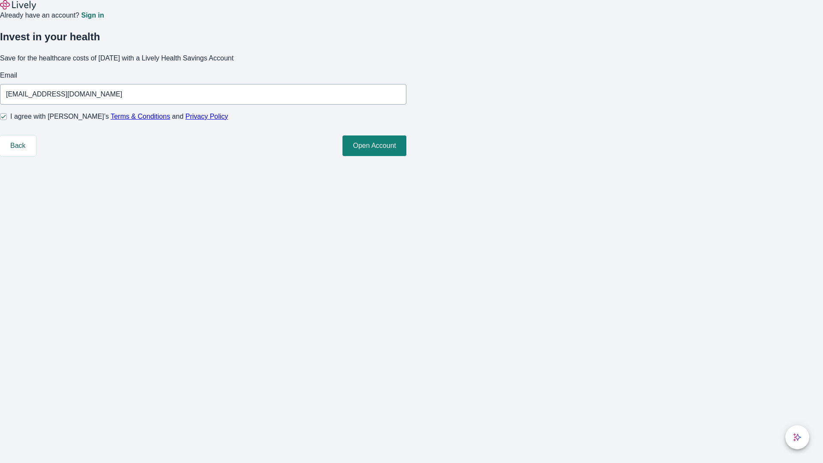 The height and width of the screenshot is (463, 823). Describe the element at coordinates (798, 437) in the screenshot. I see `button: chat` at that location.